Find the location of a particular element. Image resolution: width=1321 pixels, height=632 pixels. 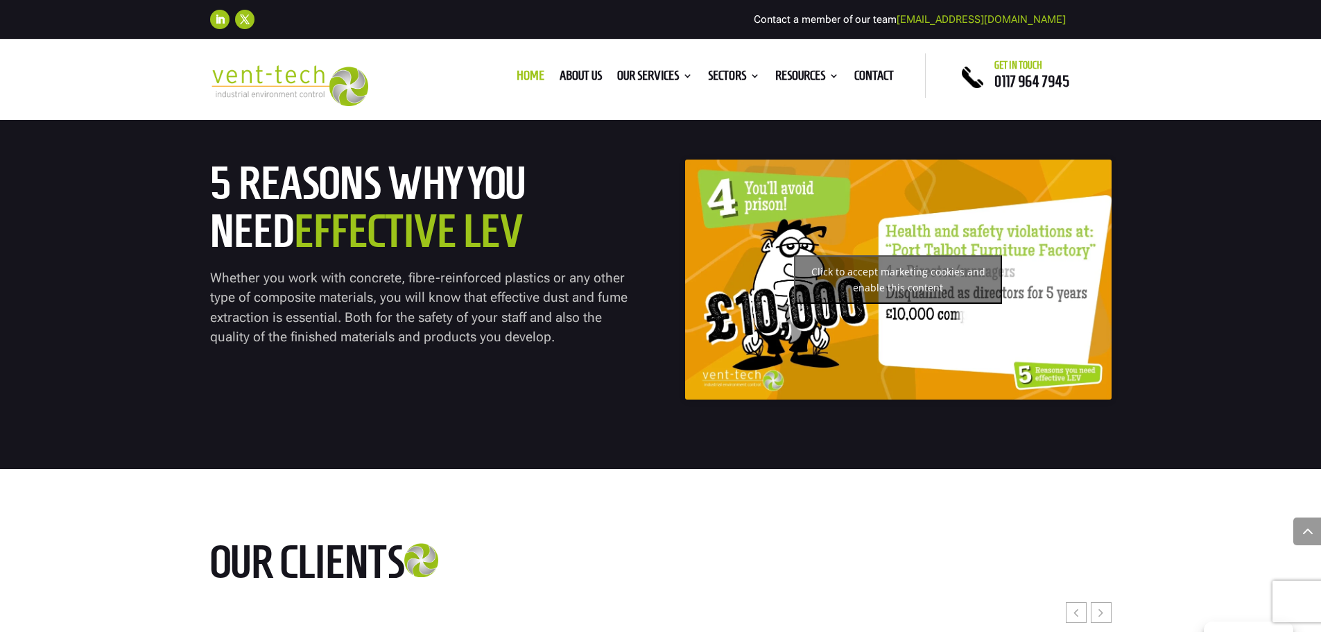

img: 2023-09-27T08_35_16.549ZVENT-TECH---Clear-background is located at coordinates (289, 85).